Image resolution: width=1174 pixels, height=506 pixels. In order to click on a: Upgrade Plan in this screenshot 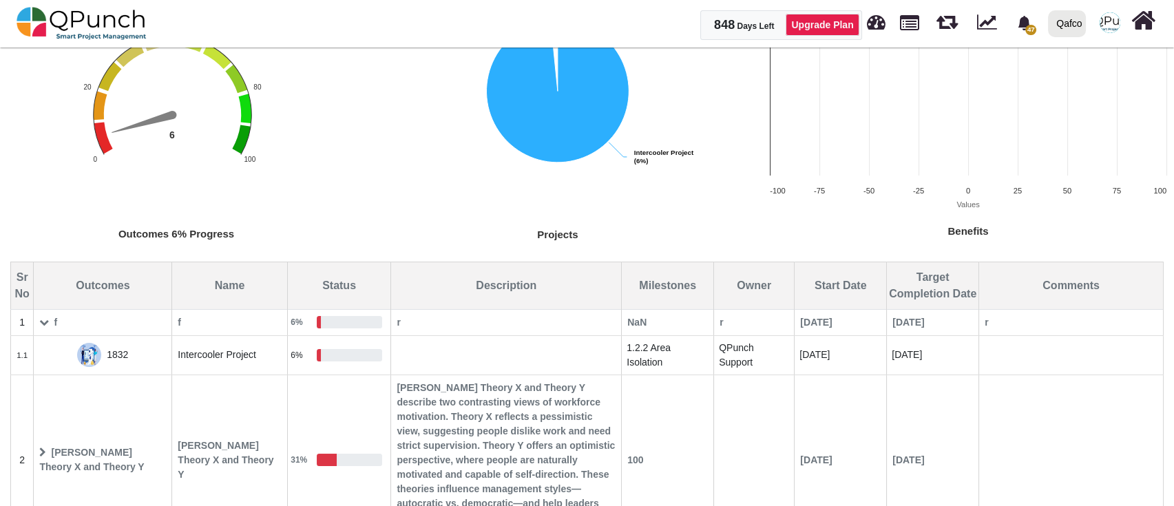, I will do `click(822, 25)`.